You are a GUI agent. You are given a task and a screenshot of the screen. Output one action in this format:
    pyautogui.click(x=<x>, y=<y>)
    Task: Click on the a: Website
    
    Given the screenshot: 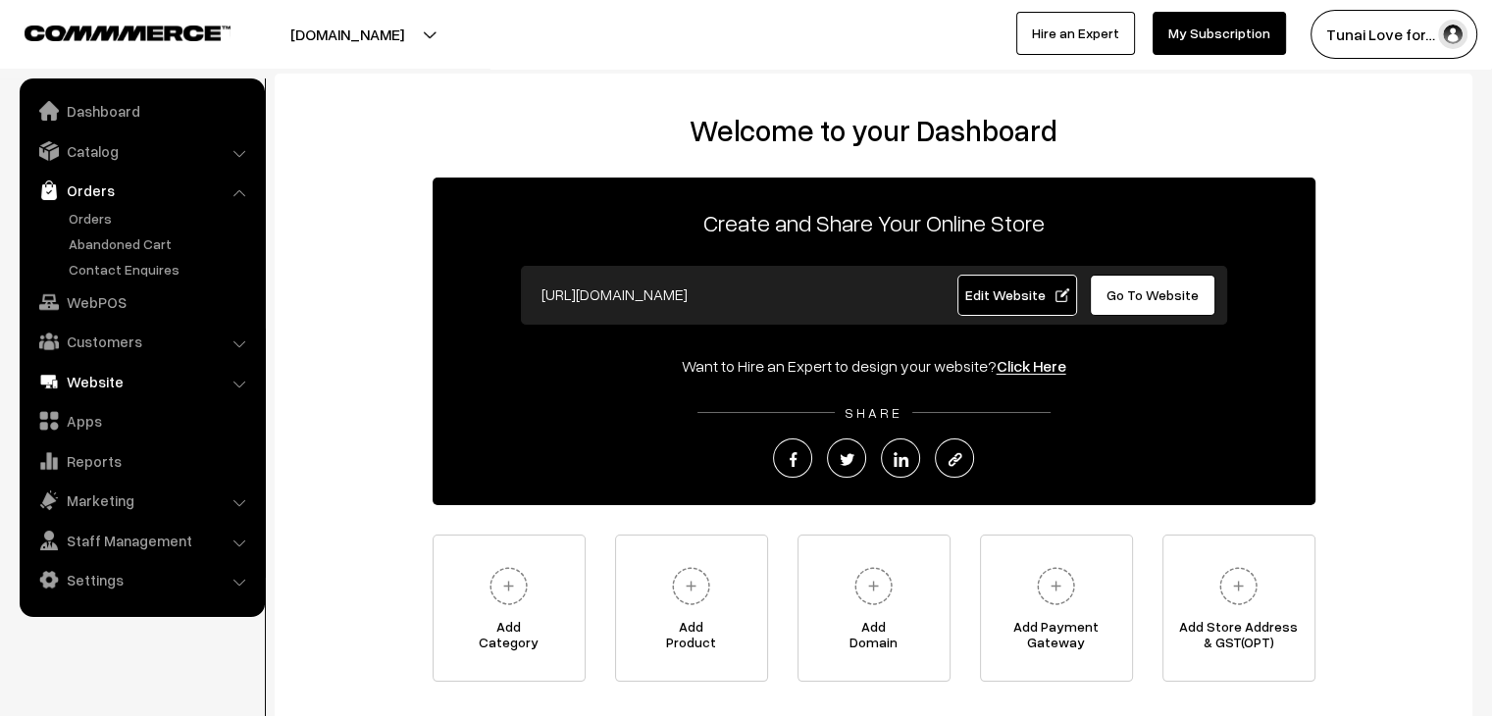 What is the action you would take?
    pyautogui.click(x=141, y=382)
    